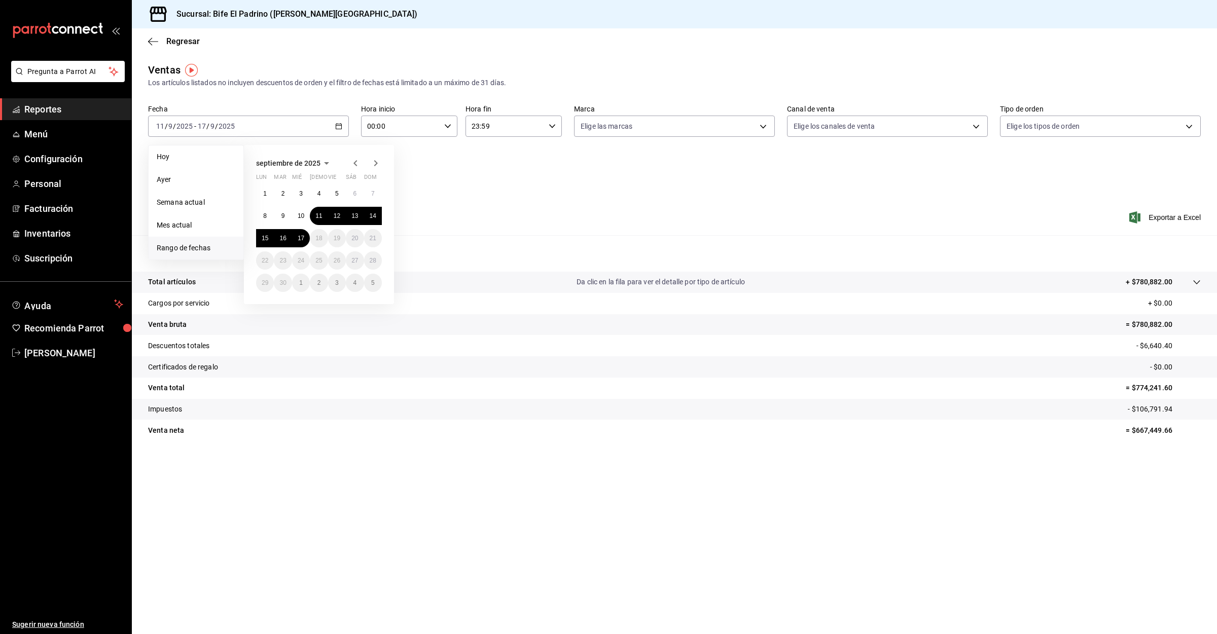 Image resolution: width=1217 pixels, height=634 pixels. I want to click on button: Tooltip marker, so click(191, 70).